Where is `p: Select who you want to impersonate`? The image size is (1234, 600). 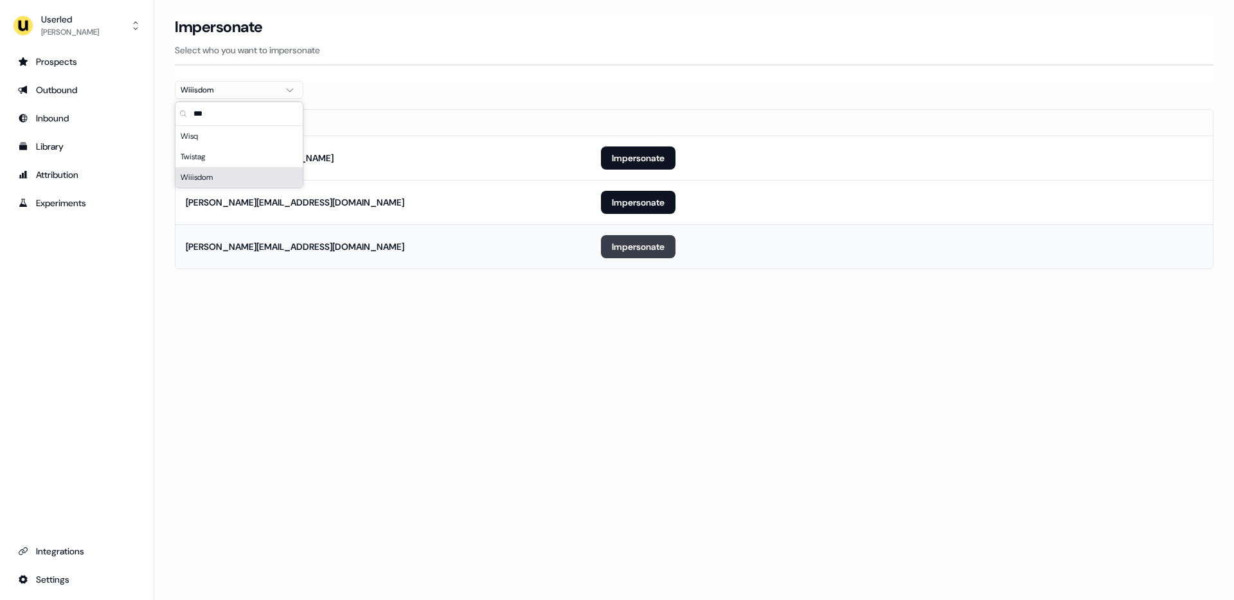
p: Select who you want to impersonate is located at coordinates (694, 50).